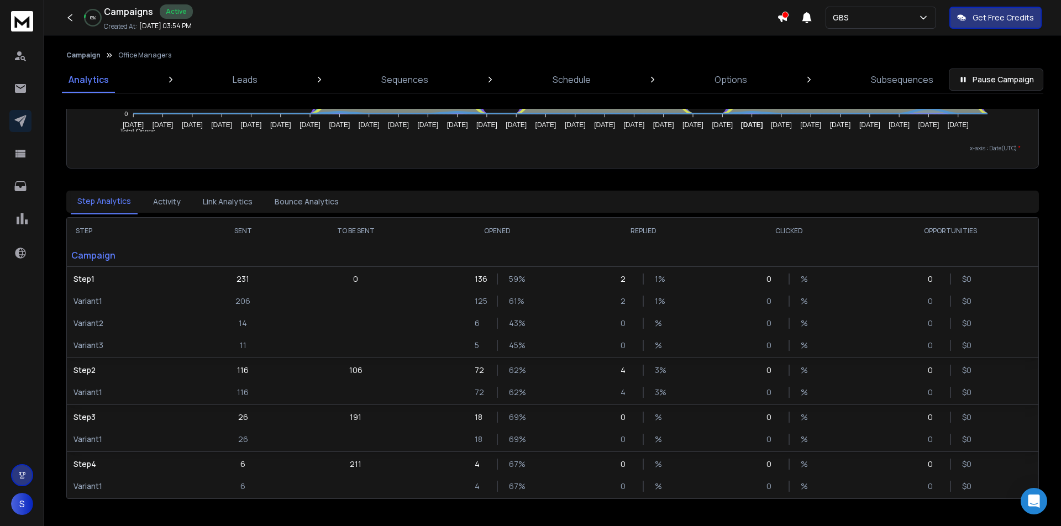 This screenshot has width=1061, height=526. What do you see at coordinates (88, 80) in the screenshot?
I see `a: Analytics` at bounding box center [88, 80].